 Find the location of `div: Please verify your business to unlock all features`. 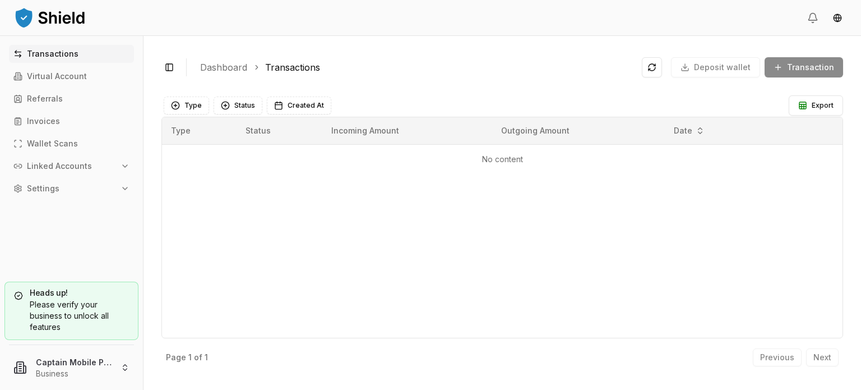

div: Please verify your business to unlock all features is located at coordinates (71, 316).